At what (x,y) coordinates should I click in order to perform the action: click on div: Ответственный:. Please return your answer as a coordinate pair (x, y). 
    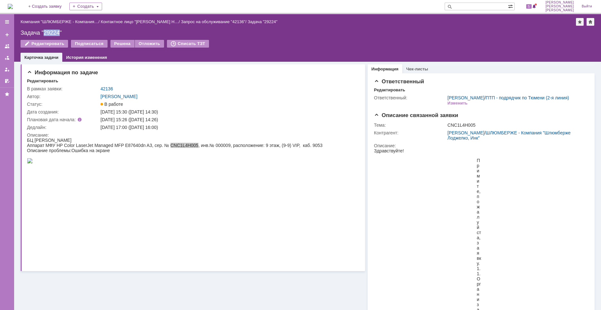
    Looking at the image, I should click on (410, 98).